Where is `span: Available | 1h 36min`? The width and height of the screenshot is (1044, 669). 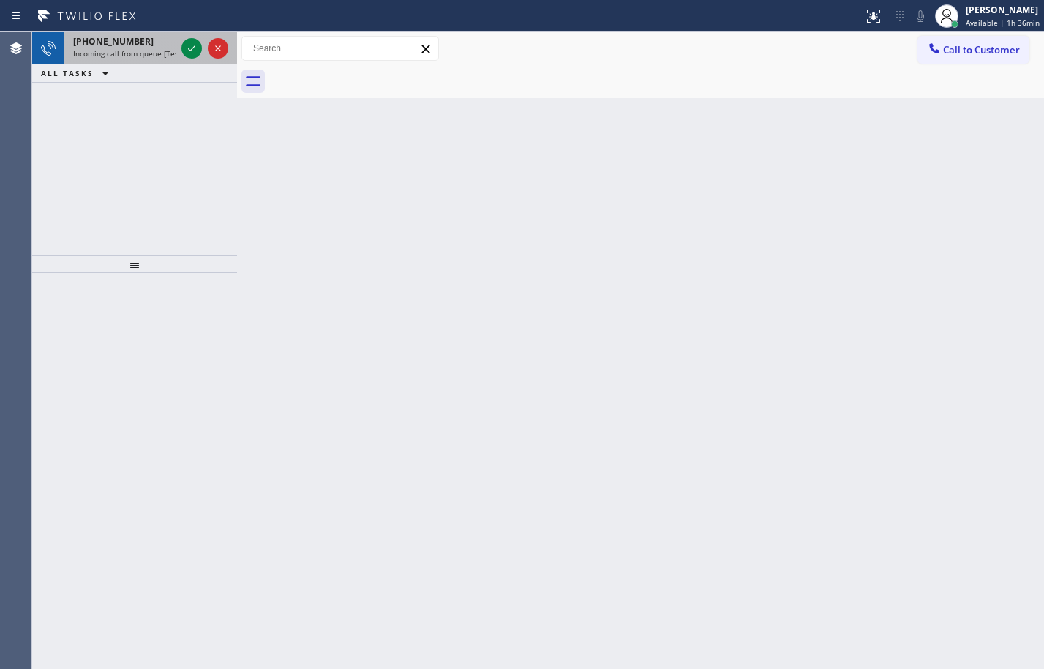 span: Available | 1h 36min is located at coordinates (1003, 23).